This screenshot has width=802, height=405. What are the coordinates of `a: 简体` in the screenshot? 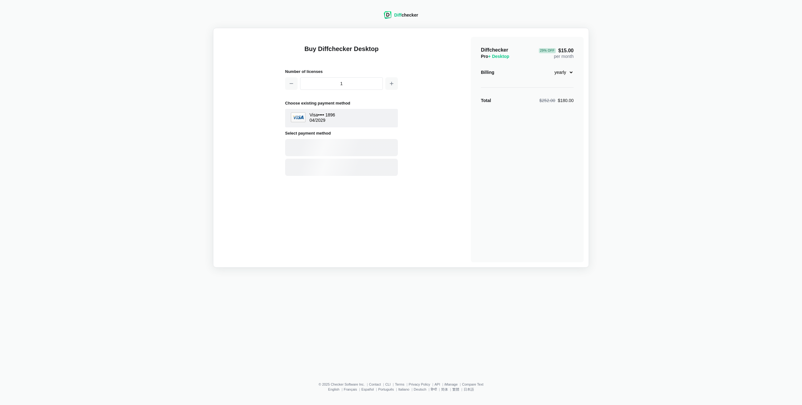 It's located at (444, 390).